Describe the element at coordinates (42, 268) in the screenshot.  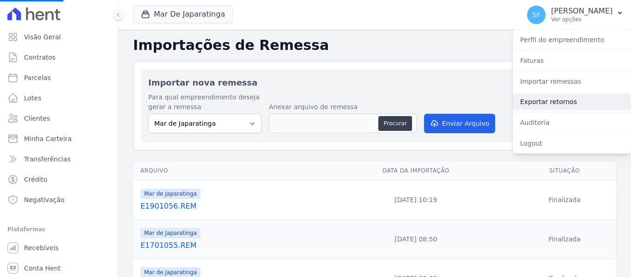
I see `span: Conta Hent` at that location.